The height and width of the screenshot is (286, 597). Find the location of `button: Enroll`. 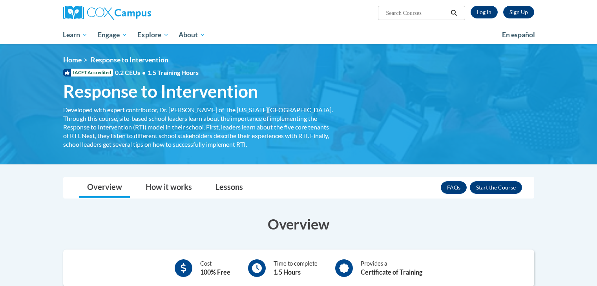

button: Enroll is located at coordinates (496, 188).